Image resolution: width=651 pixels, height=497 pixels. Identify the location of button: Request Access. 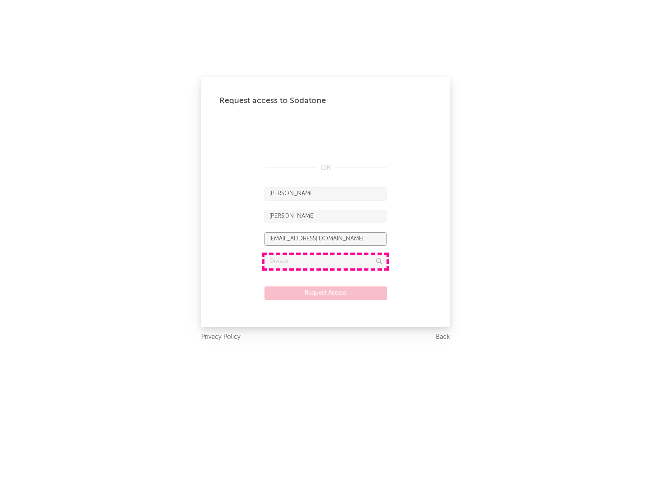
(326, 293).